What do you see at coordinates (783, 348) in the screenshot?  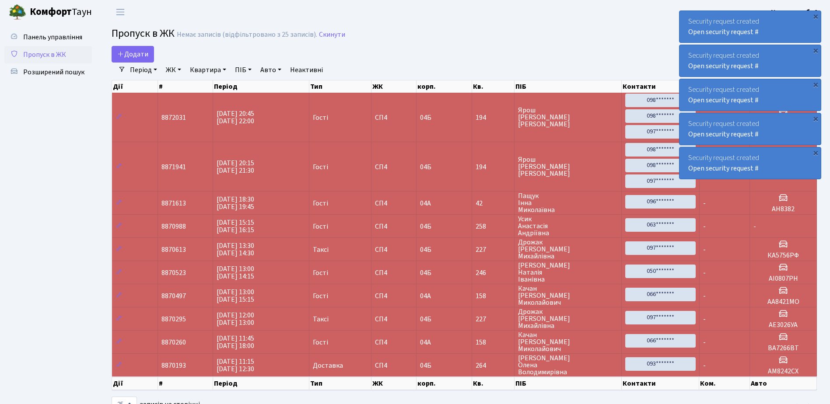 I see `h5: ВА7266ВТ` at bounding box center [783, 348].